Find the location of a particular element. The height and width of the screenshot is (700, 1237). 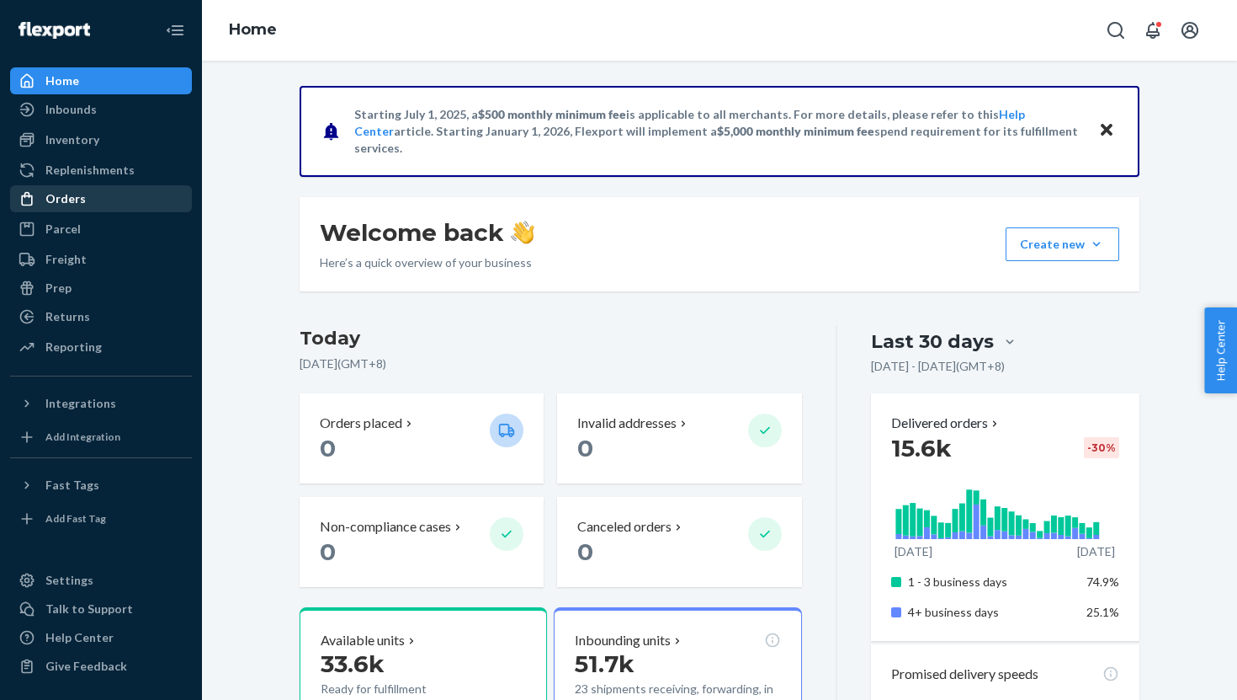

a: Prep is located at coordinates (101, 288).